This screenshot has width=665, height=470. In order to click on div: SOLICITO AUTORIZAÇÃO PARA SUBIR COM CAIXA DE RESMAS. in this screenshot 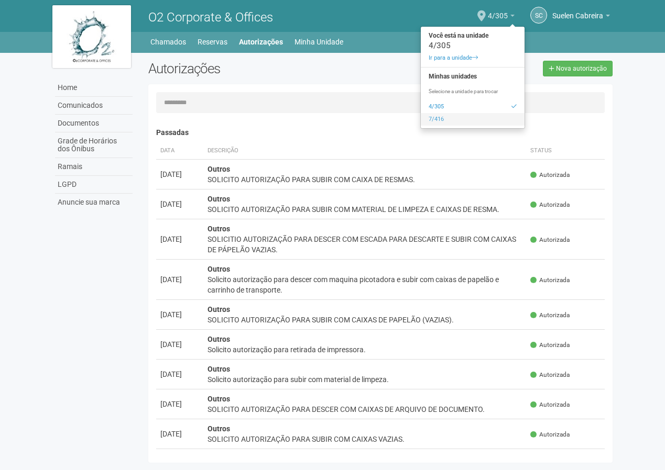, I will do `click(365, 180)`.